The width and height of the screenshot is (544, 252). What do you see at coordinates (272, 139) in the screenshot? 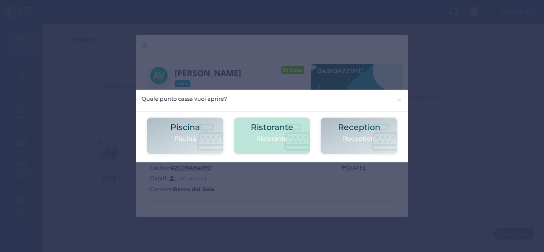
I see `p: Ristorante` at bounding box center [272, 139].